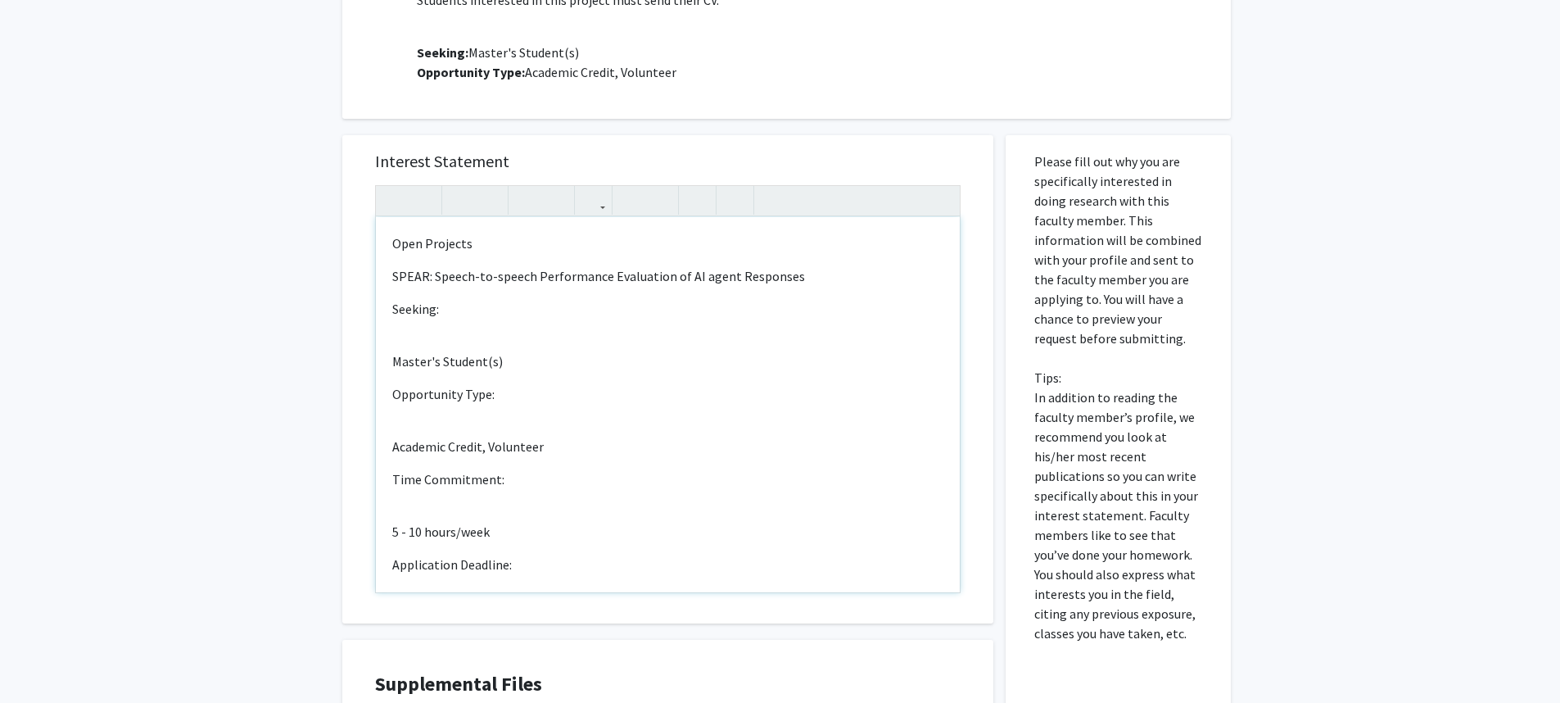  What do you see at coordinates (593, 200) in the screenshot?
I see `button: Link` at bounding box center [593, 200].